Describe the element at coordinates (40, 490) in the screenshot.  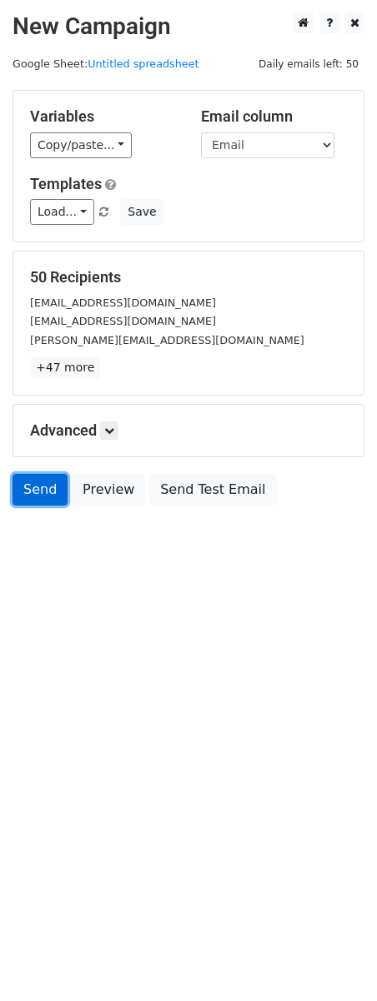
I see `a: Send` at that location.